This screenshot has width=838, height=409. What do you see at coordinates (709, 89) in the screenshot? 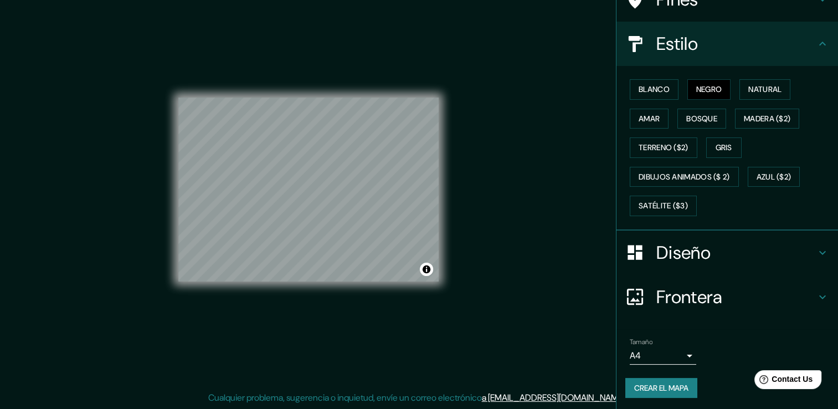
I see `button: Negro` at bounding box center [709, 89].